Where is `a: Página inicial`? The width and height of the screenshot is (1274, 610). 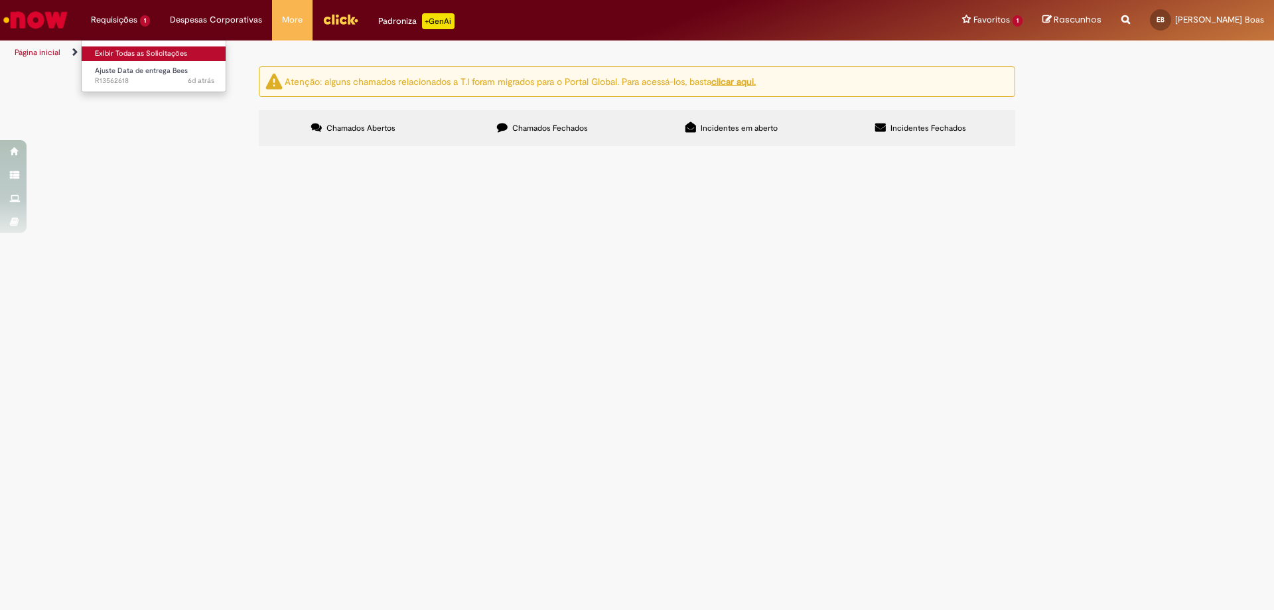
a: Página inicial is located at coordinates (37, 52).